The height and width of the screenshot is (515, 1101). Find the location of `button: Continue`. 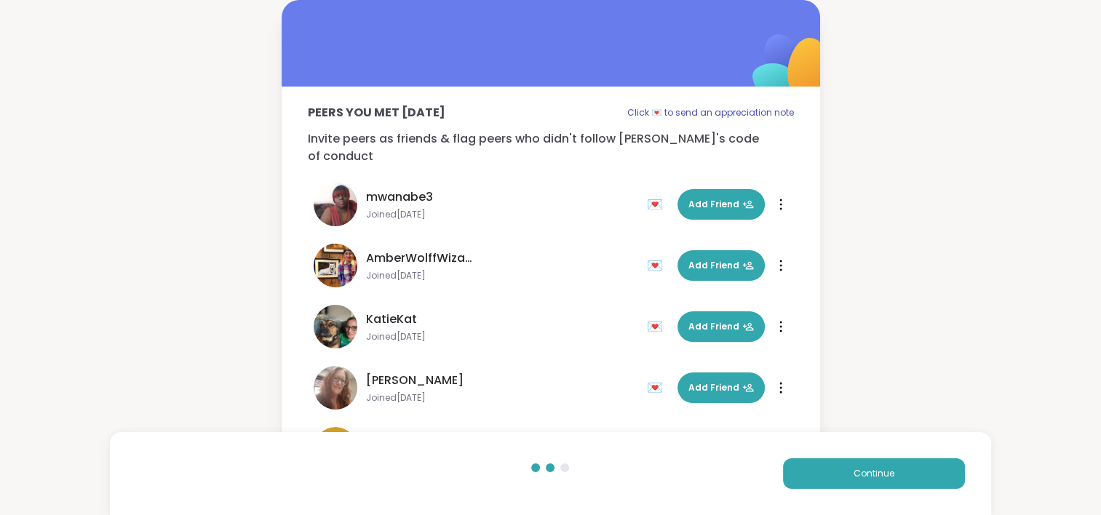

button: Continue is located at coordinates (874, 474).